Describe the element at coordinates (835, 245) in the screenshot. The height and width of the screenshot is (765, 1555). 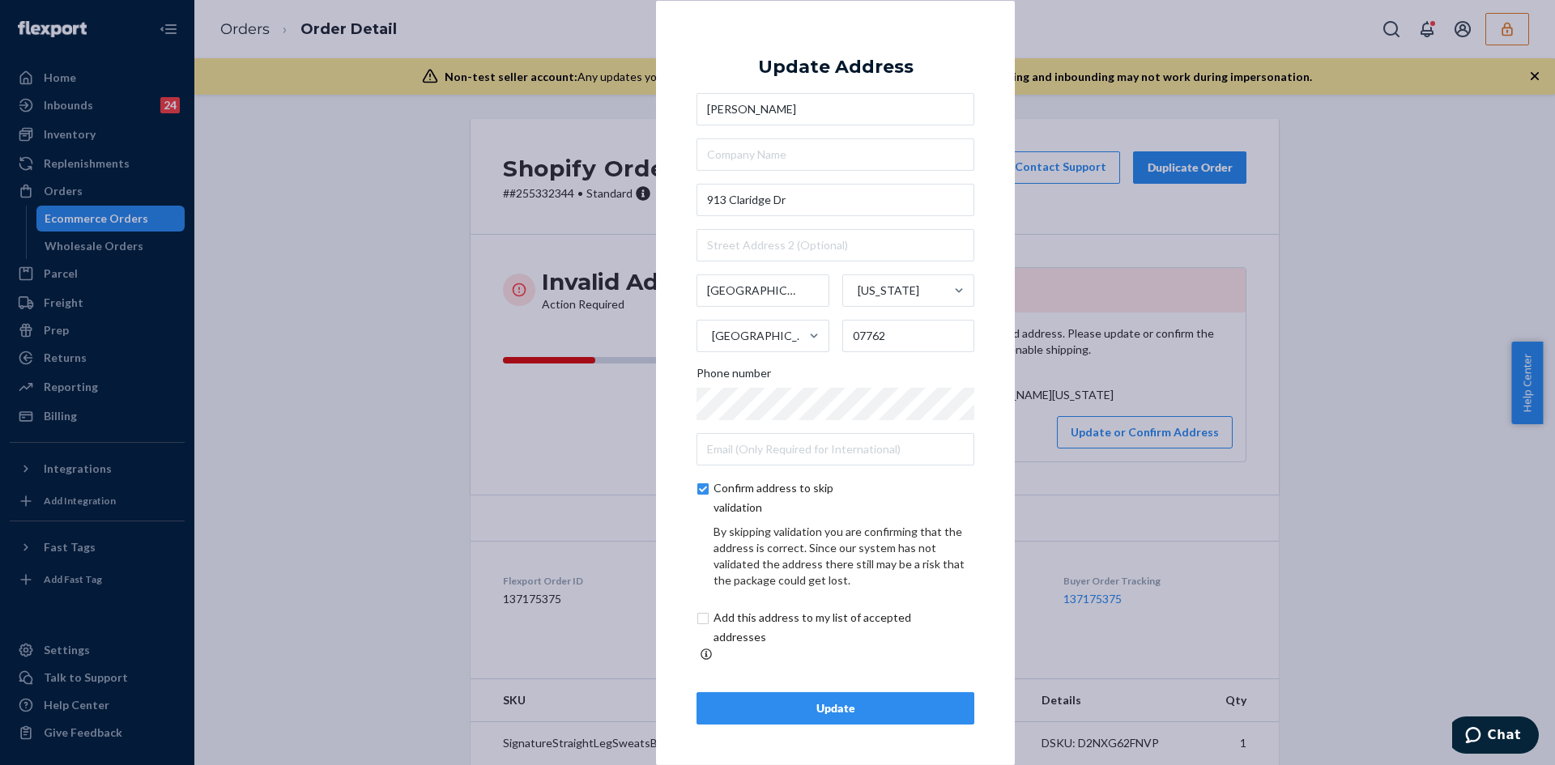
I see `input: Street Address 2 (Optional)` at that location.